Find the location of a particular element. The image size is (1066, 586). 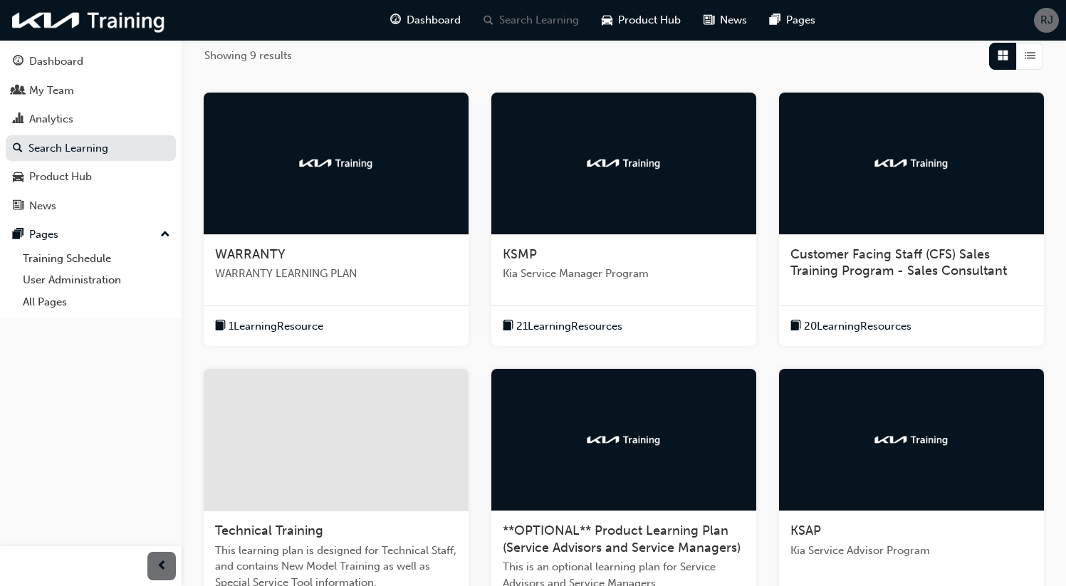

a: Dashboard is located at coordinates (90, 61).